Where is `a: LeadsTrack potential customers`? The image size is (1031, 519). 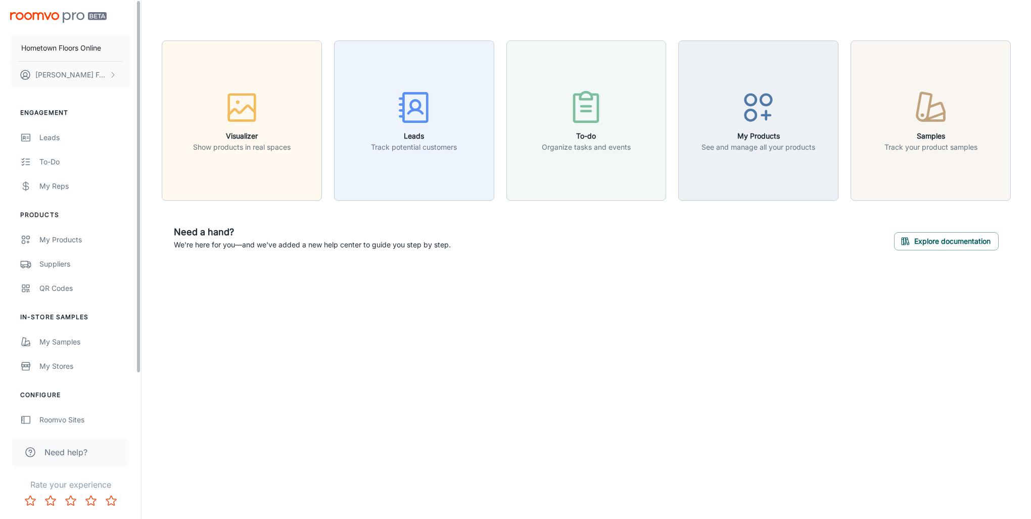 a: LeadsTrack potential customers is located at coordinates (414, 120).